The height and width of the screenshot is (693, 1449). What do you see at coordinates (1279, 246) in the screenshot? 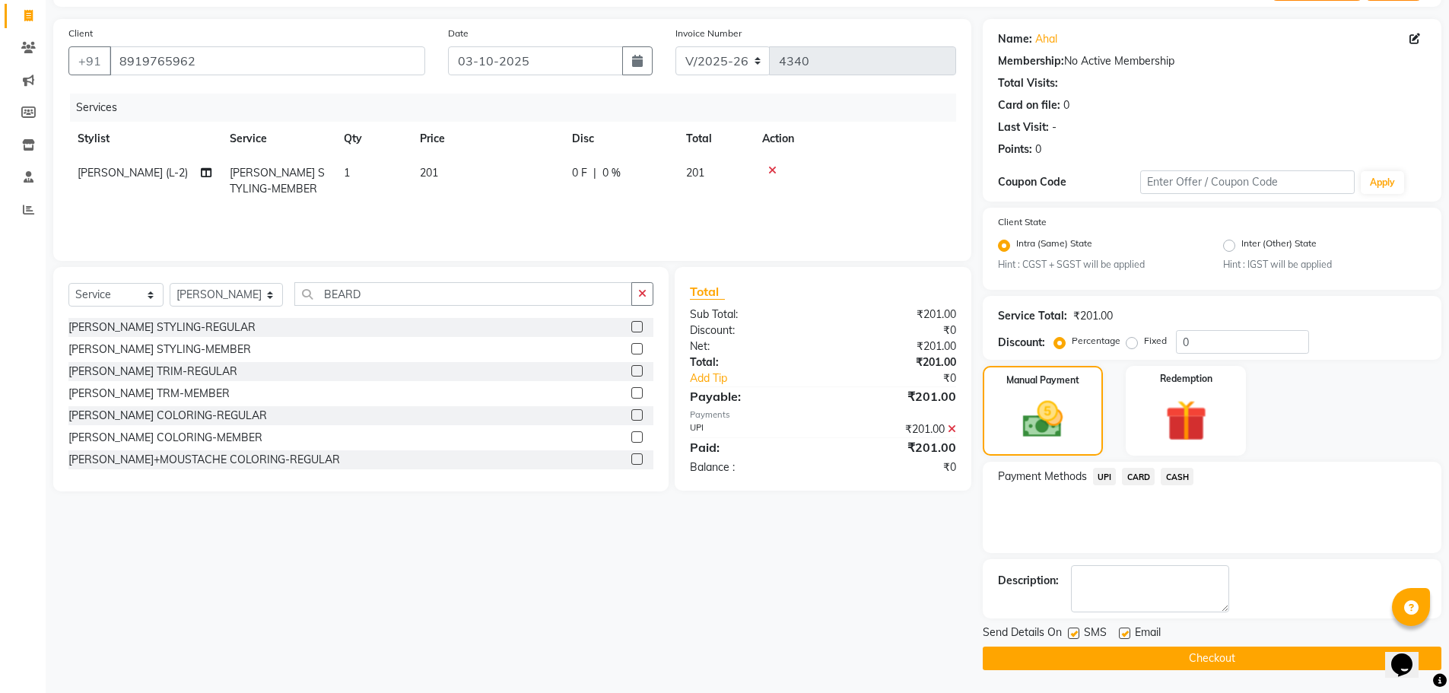
I see `label: Inter (Other) State` at bounding box center [1279, 246].